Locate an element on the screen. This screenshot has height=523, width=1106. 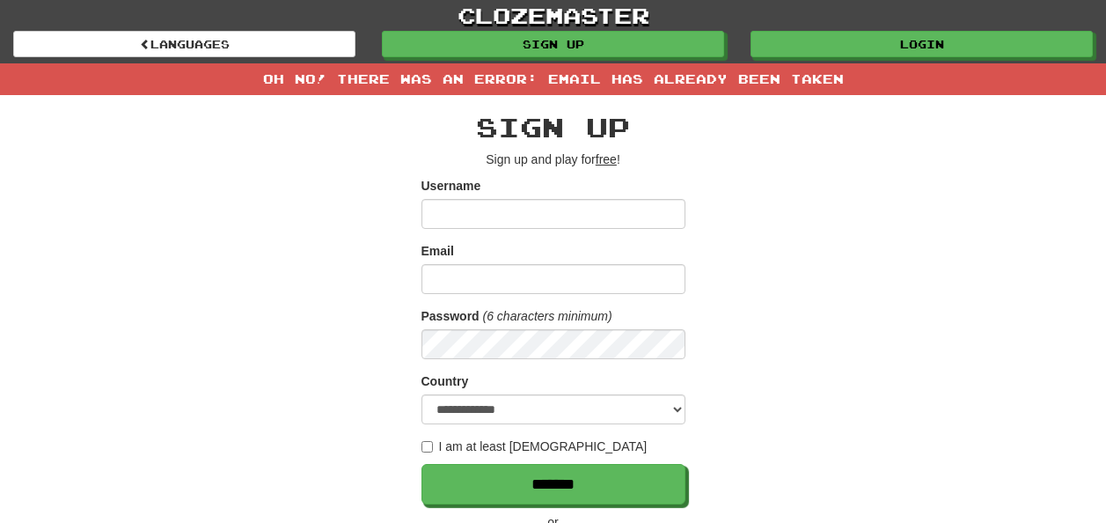
h2: Sign up is located at coordinates (554, 127).